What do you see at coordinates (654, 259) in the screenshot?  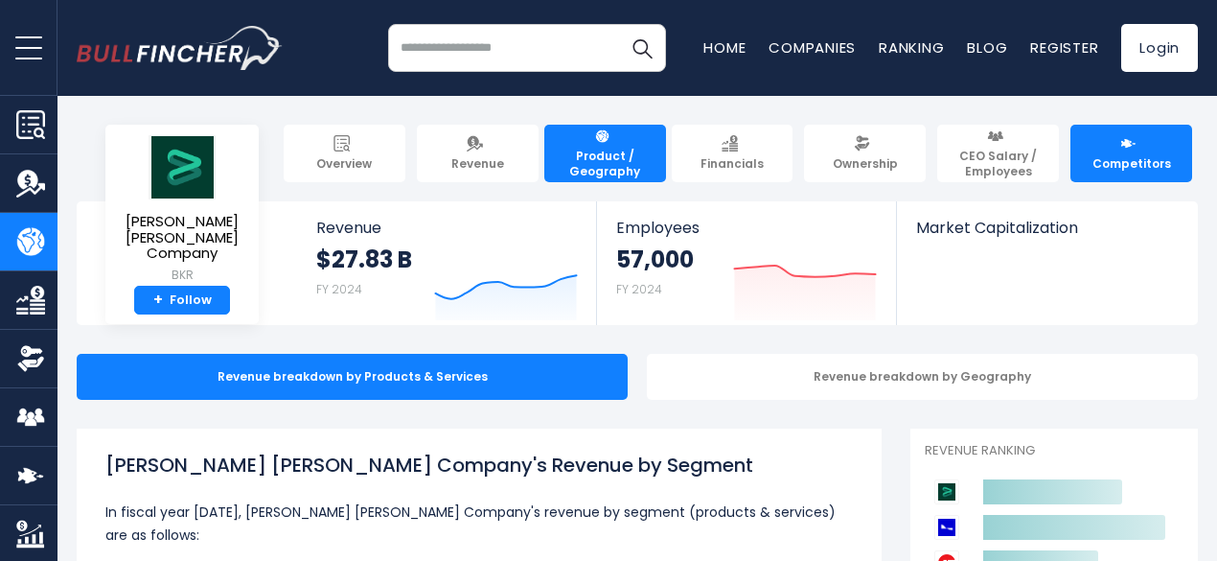 I see `strong: 57,000` at bounding box center [654, 259].